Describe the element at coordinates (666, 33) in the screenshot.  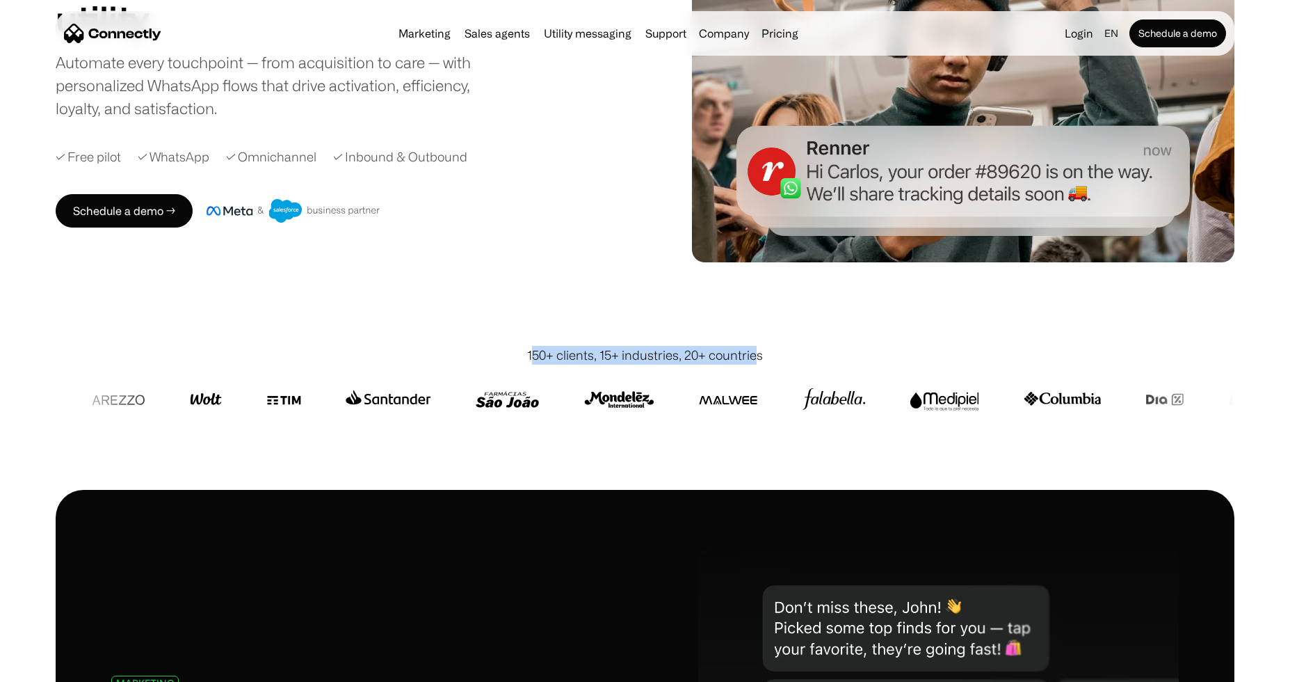
I see `a: Support` at that location.